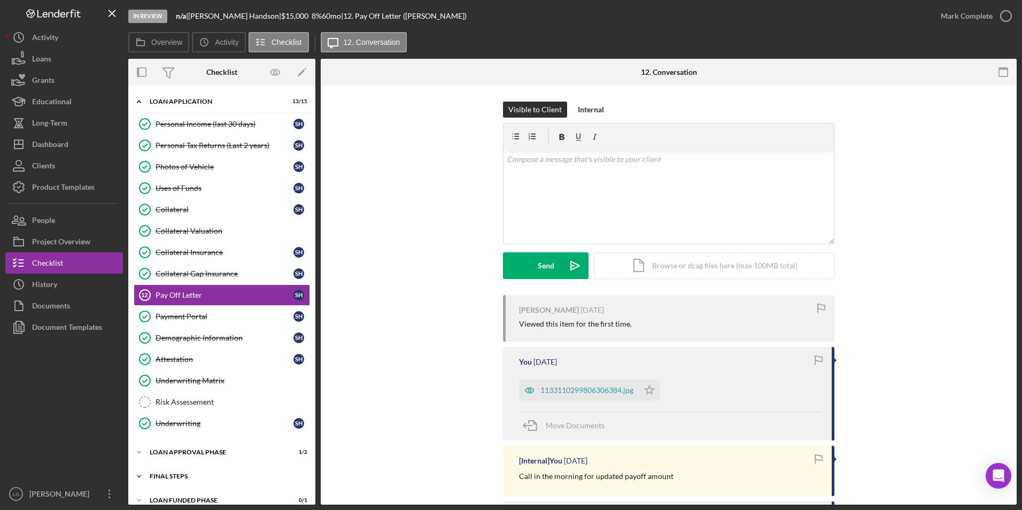 Image resolution: width=1022 pixels, height=510 pixels. I want to click on div: Collateral Gap Insurance, so click(224, 274).